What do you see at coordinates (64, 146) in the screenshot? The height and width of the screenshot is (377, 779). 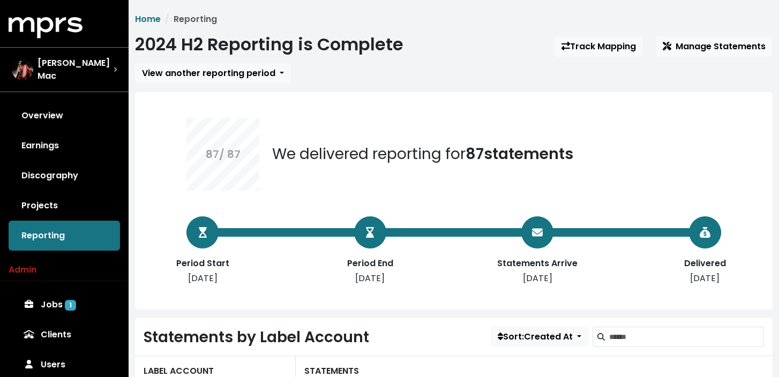 I see `a: Earnings` at bounding box center [64, 146].